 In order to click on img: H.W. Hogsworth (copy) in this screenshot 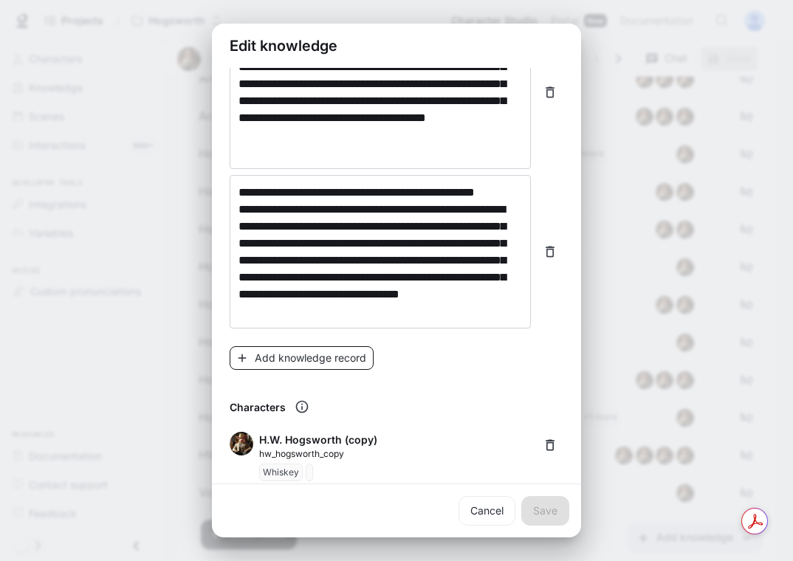, I will do `click(241, 443)`.